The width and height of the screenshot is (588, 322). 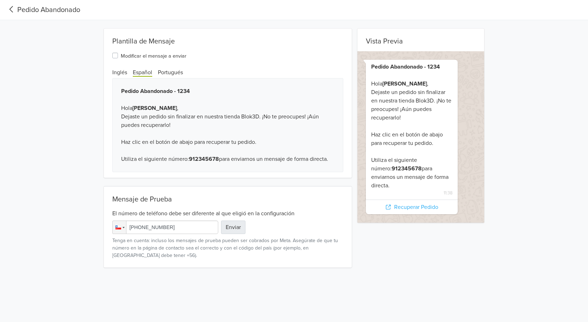 I want to click on span: Inglés, so click(x=120, y=72).